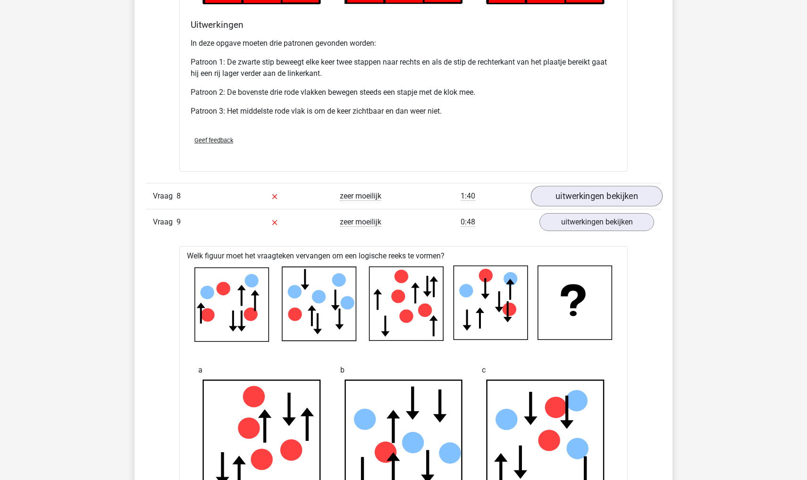 The width and height of the screenshot is (807, 480). What do you see at coordinates (178, 222) in the screenshot?
I see `span: 9` at bounding box center [178, 222].